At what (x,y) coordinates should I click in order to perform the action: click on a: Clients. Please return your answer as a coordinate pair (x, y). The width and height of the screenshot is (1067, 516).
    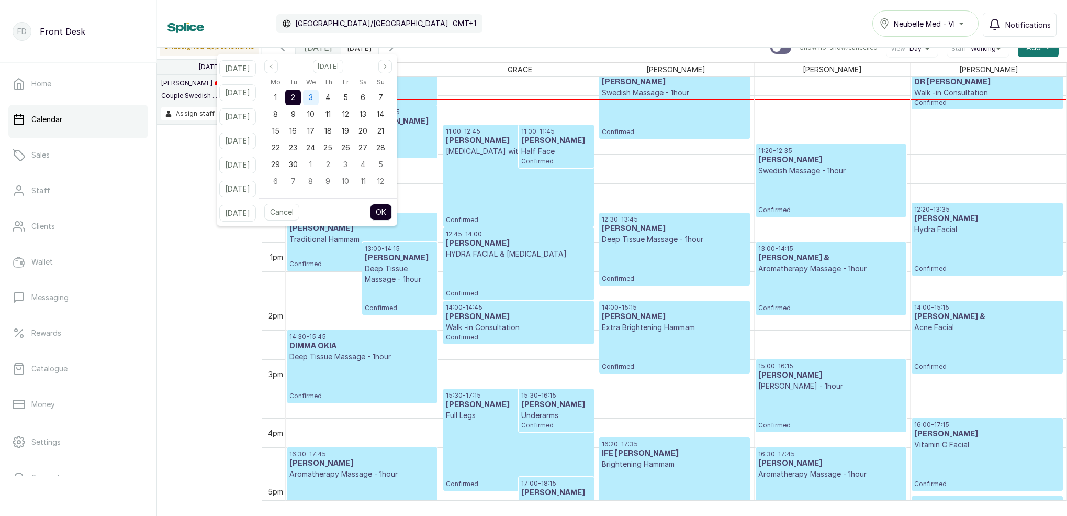
    Looking at the image, I should click on (78, 226).